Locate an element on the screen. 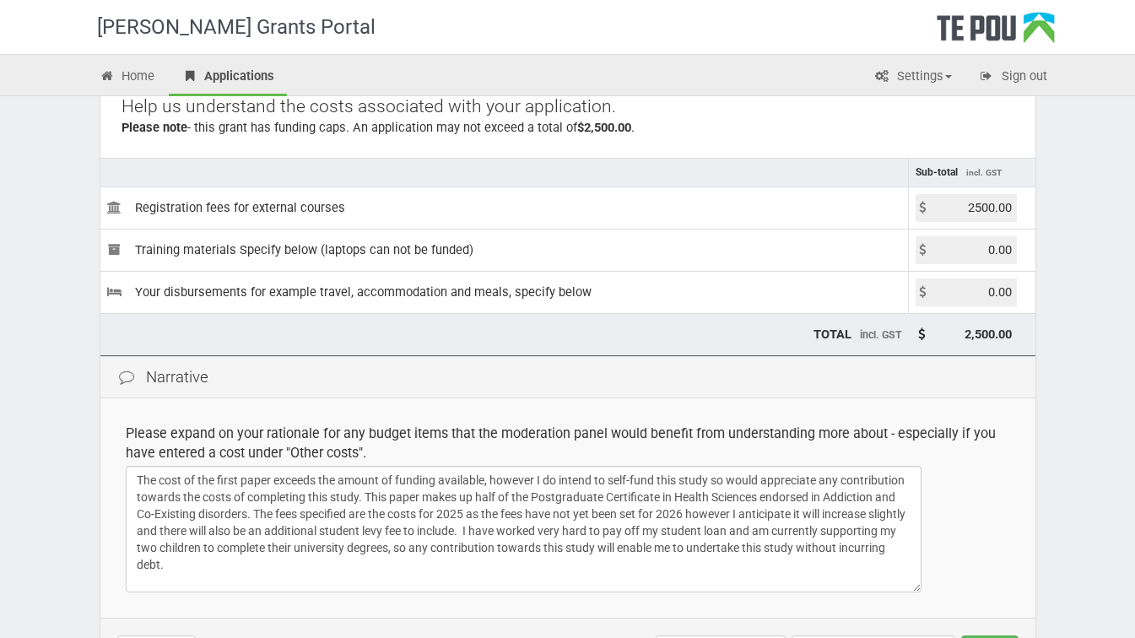 This screenshot has height=638, width=1135. td: TOTAL is located at coordinates (504, 334).